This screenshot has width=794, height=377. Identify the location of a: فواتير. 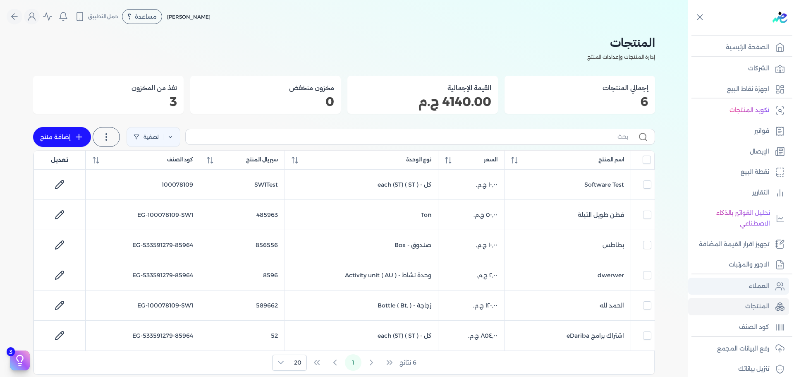
(739, 131).